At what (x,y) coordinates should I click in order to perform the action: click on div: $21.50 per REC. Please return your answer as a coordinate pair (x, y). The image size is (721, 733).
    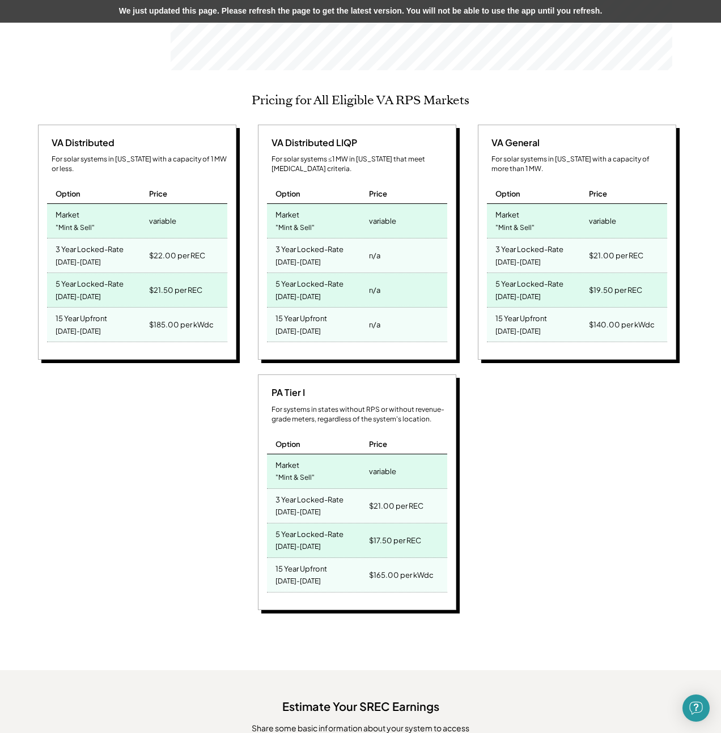
    Looking at the image, I should click on (176, 290).